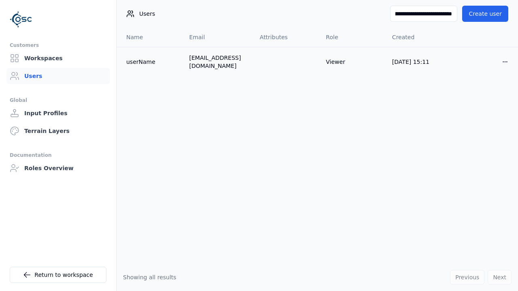  What do you see at coordinates (58, 76) in the screenshot?
I see `a: Users` at bounding box center [58, 76].